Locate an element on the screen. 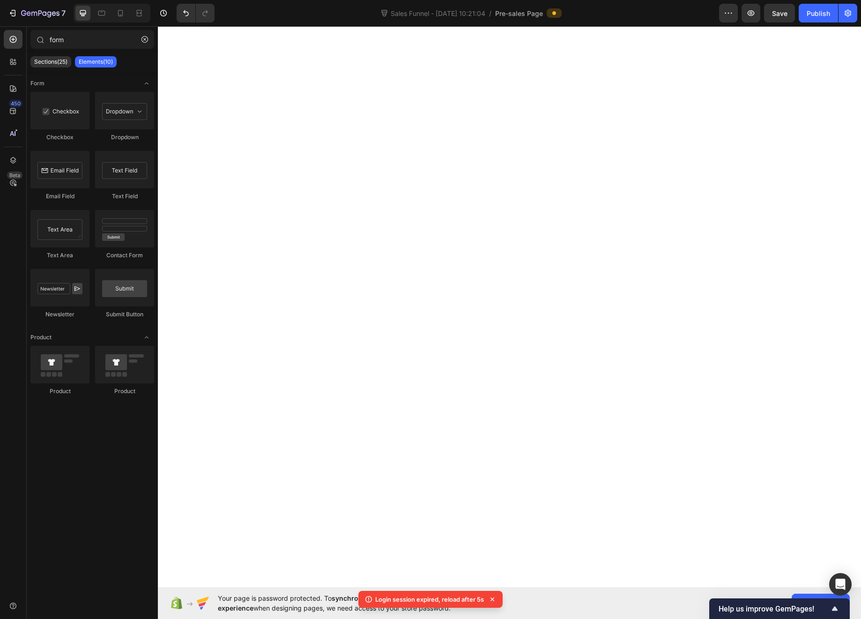 Image resolution: width=861 pixels, height=619 pixels. p: Elements(10) is located at coordinates (96, 62).